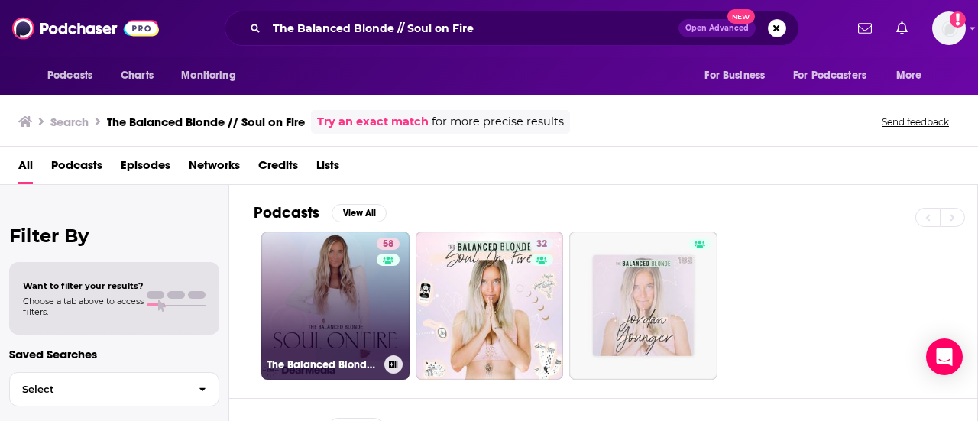 This screenshot has width=978, height=421. What do you see at coordinates (916, 122) in the screenshot?
I see `button: Send feedback` at bounding box center [916, 122].